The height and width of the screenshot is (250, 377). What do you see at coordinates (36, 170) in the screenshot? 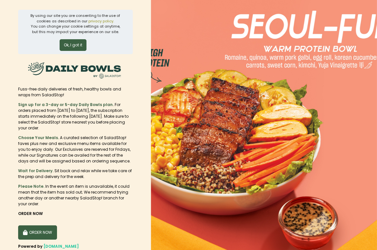
I see `b: Wait for Delivery.` at bounding box center [36, 170].